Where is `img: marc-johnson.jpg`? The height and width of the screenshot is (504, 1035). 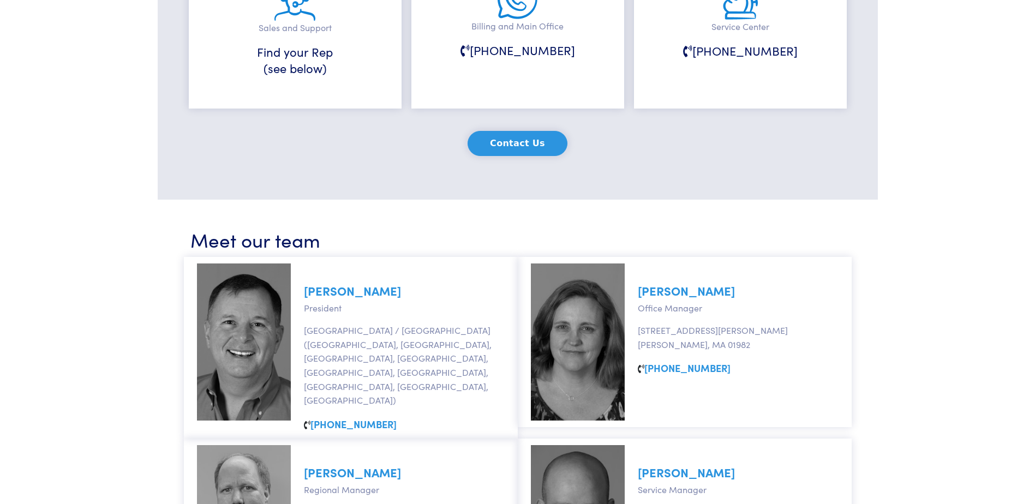
img: marc-johnson.jpg is located at coordinates (244, 342).